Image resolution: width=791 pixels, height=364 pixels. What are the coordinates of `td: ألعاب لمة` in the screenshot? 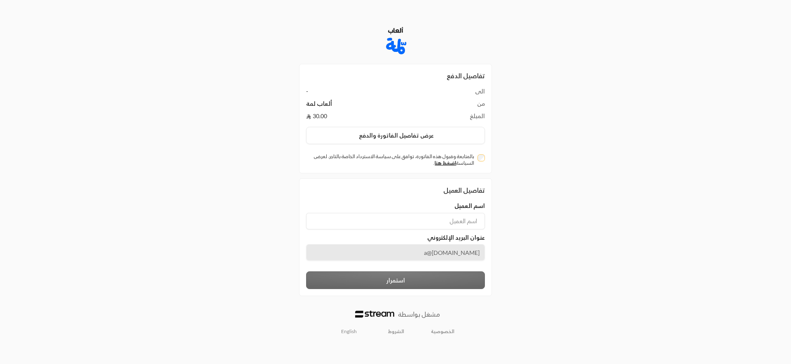 It's located at (362, 106).